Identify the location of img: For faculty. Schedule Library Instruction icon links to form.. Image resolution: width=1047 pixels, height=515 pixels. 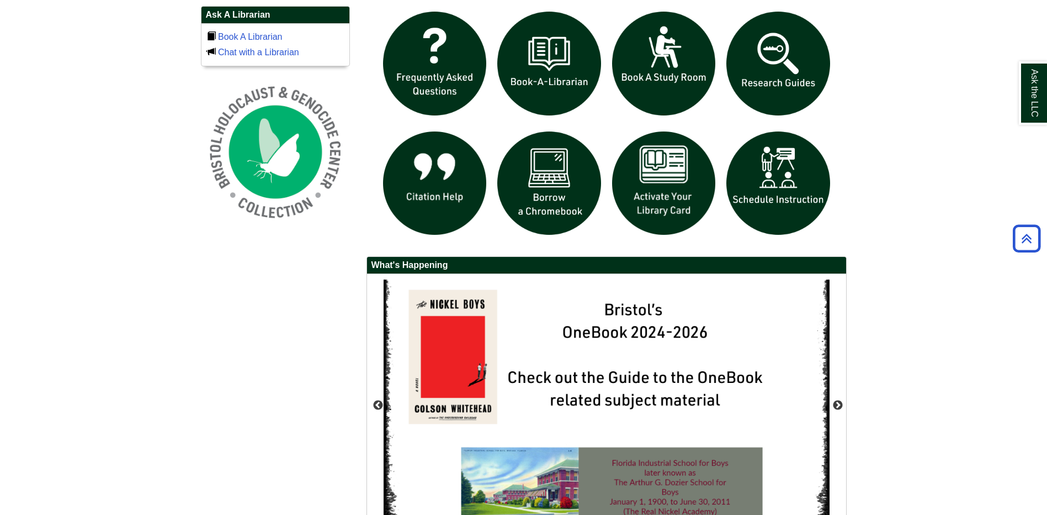
(778, 183).